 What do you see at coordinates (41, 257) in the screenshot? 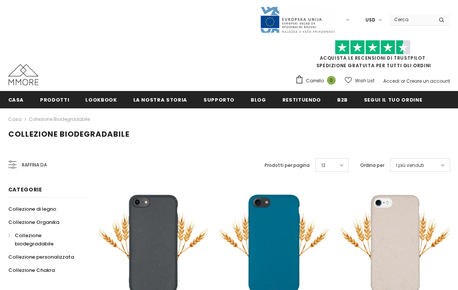
I see `span: Collezione personalizzata` at bounding box center [41, 257].